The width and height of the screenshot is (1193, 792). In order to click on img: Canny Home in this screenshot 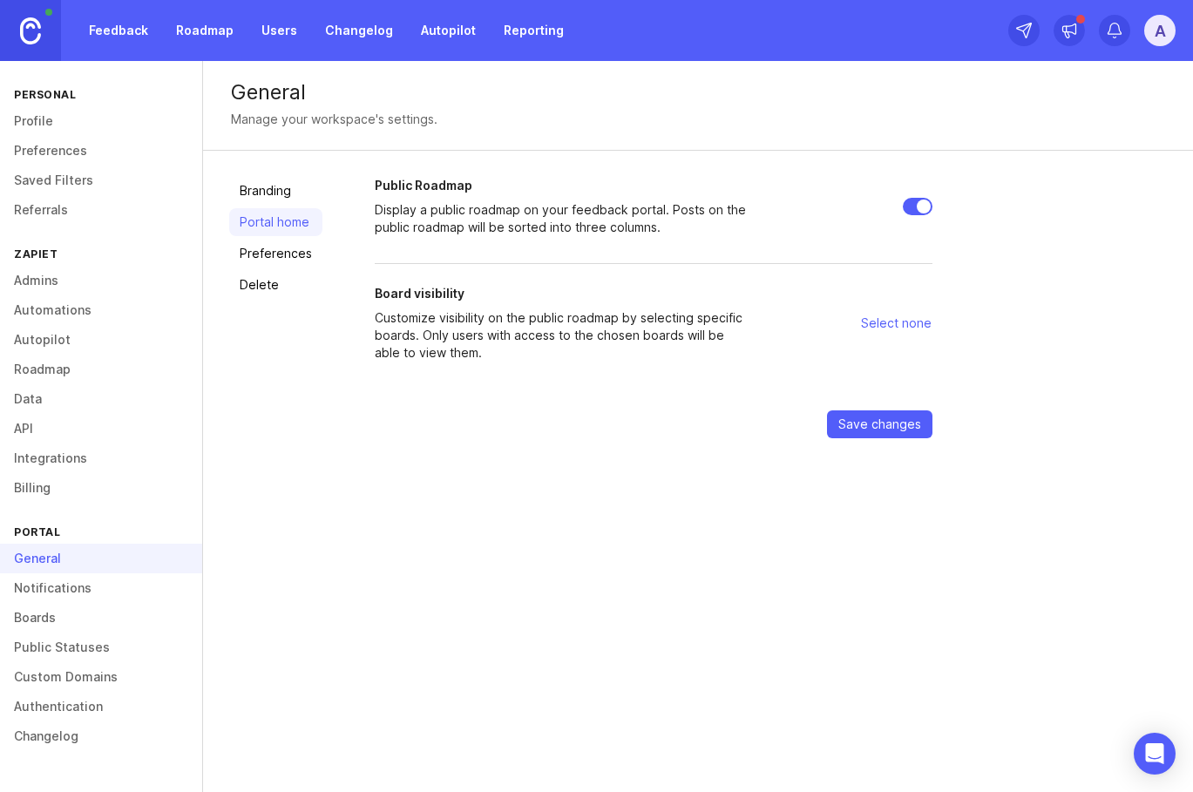, I will do `click(31, 31)`.